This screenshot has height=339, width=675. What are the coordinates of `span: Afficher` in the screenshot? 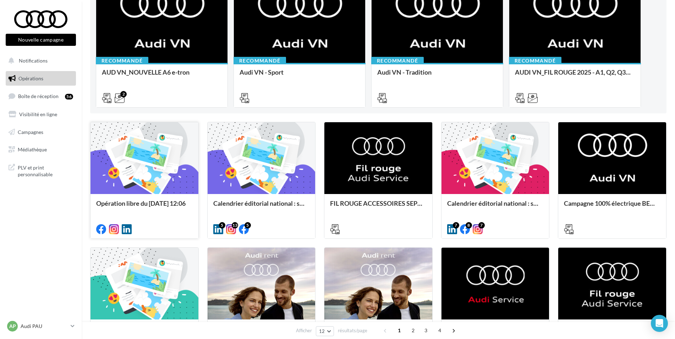 It's located at (304, 330).